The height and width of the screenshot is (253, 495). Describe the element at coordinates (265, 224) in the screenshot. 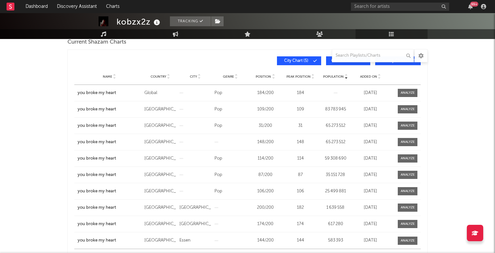

I see `div: 174 / 200` at that location.